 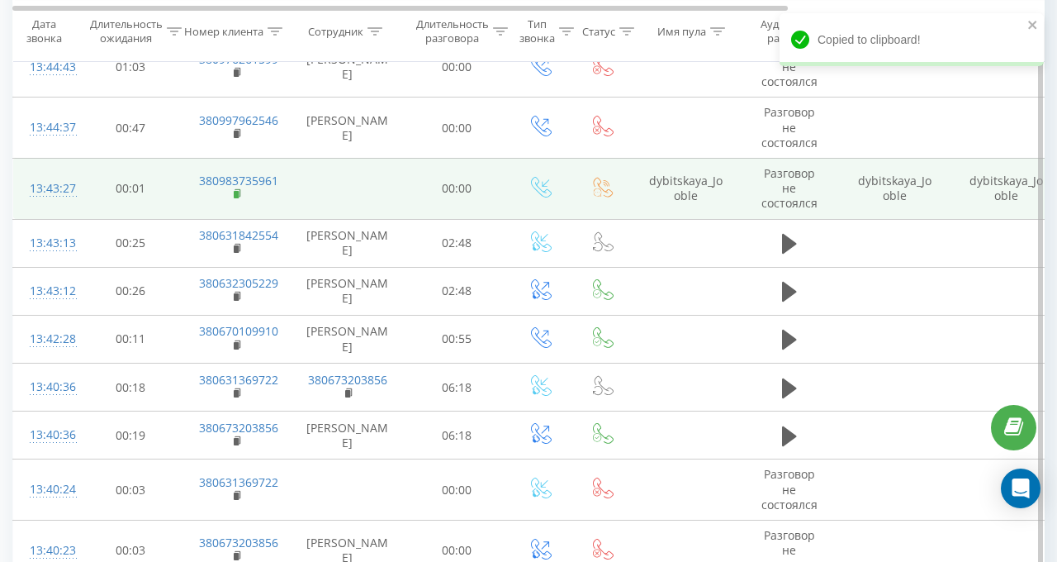 I want to click on td: 00:11, so click(x=130, y=339).